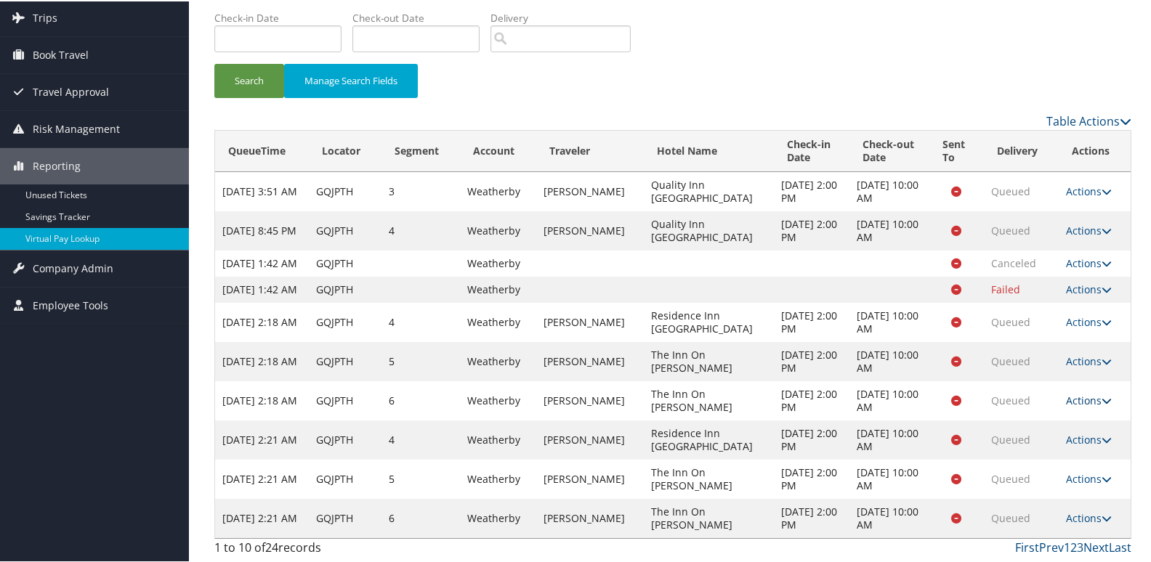  Describe the element at coordinates (351, 79) in the screenshot. I see `button: Manage Search Fields` at that location.